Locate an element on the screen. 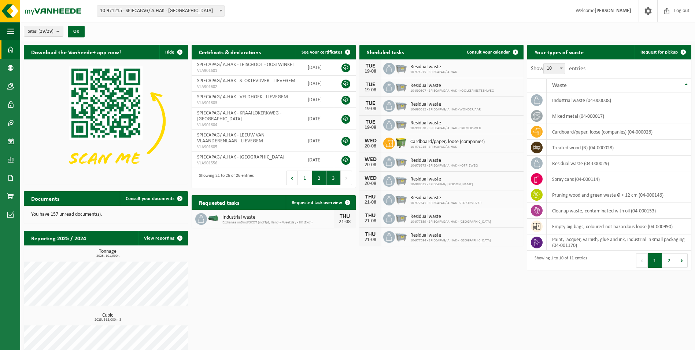 The height and width of the screenshot is (350, 695). button: 3 is located at coordinates (333, 178).